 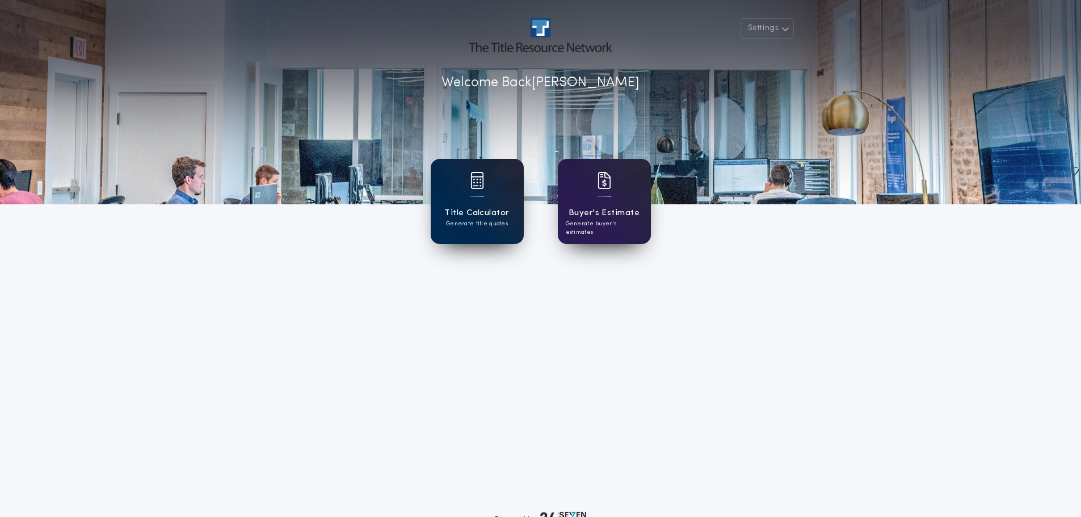 What do you see at coordinates (540, 35) in the screenshot?
I see `img: account-logo` at bounding box center [540, 35].